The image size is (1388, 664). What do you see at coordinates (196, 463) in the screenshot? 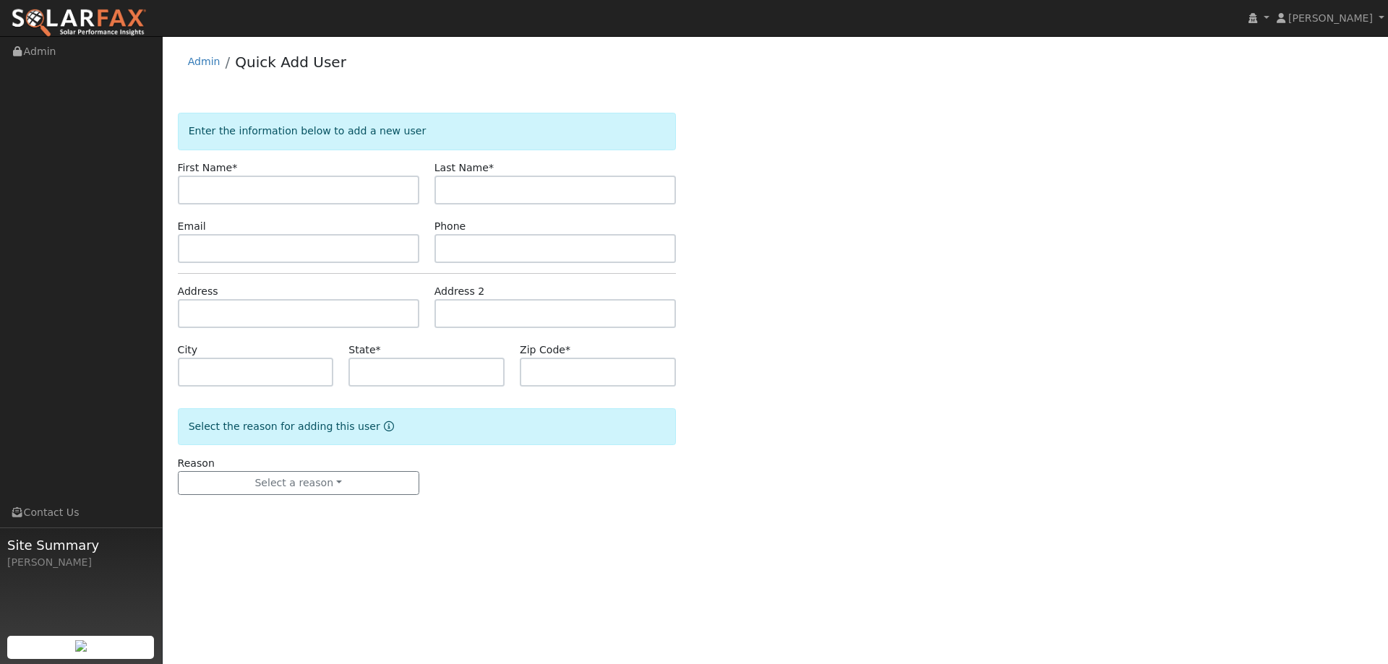
I see `label: Reason` at bounding box center [196, 463].